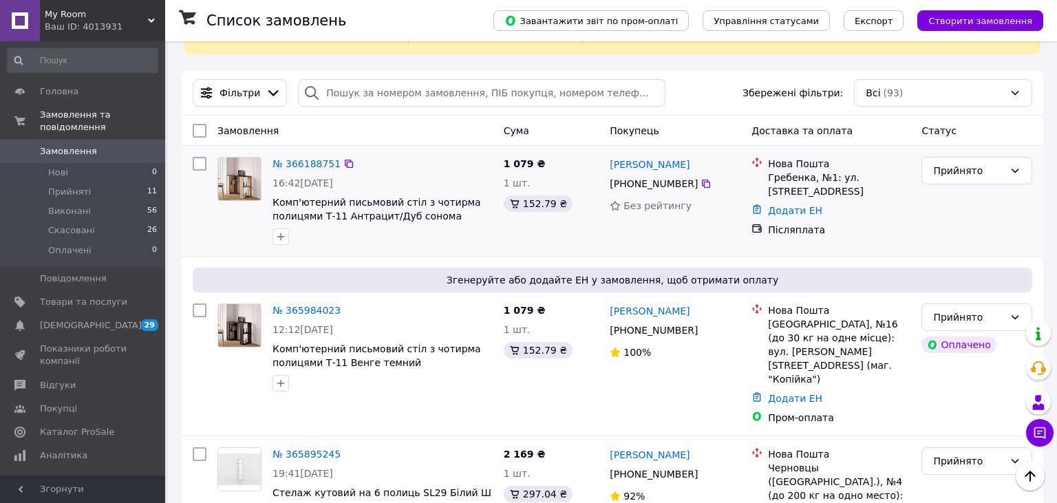 Image resolution: width=1057 pixels, height=503 pixels. I want to click on span: Прийняті, so click(70, 192).